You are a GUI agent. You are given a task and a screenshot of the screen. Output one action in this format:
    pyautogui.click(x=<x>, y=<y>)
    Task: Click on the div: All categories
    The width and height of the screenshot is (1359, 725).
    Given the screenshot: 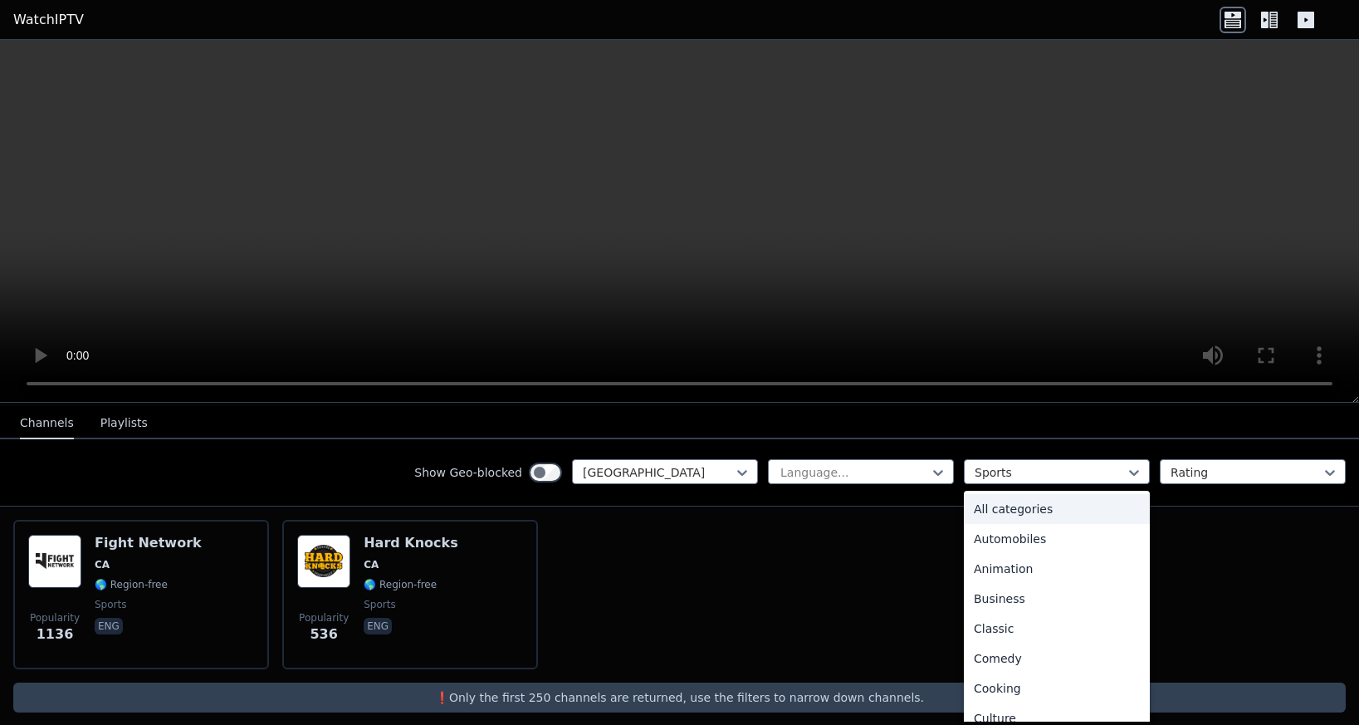 What is the action you would take?
    pyautogui.click(x=1057, y=509)
    